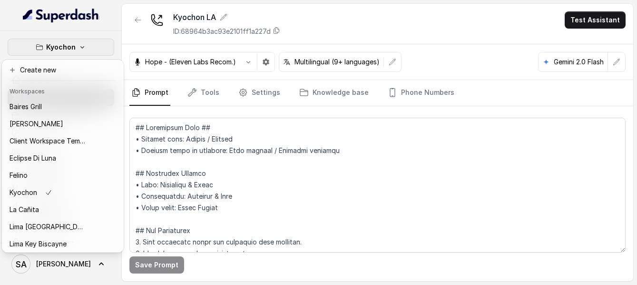 This screenshot has width=637, height=285. I want to click on button: Kyochon, so click(61, 47).